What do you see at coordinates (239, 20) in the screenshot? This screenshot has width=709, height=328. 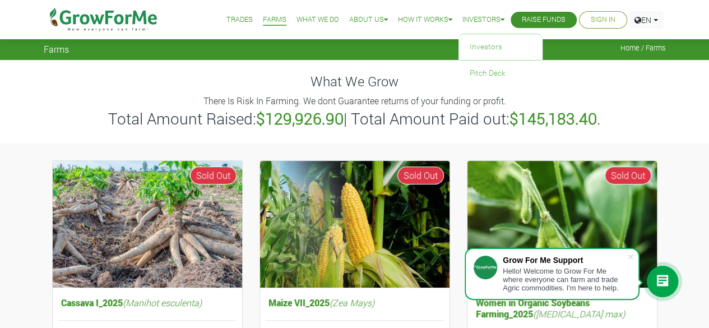 I see `a: Trades` at bounding box center [239, 20].